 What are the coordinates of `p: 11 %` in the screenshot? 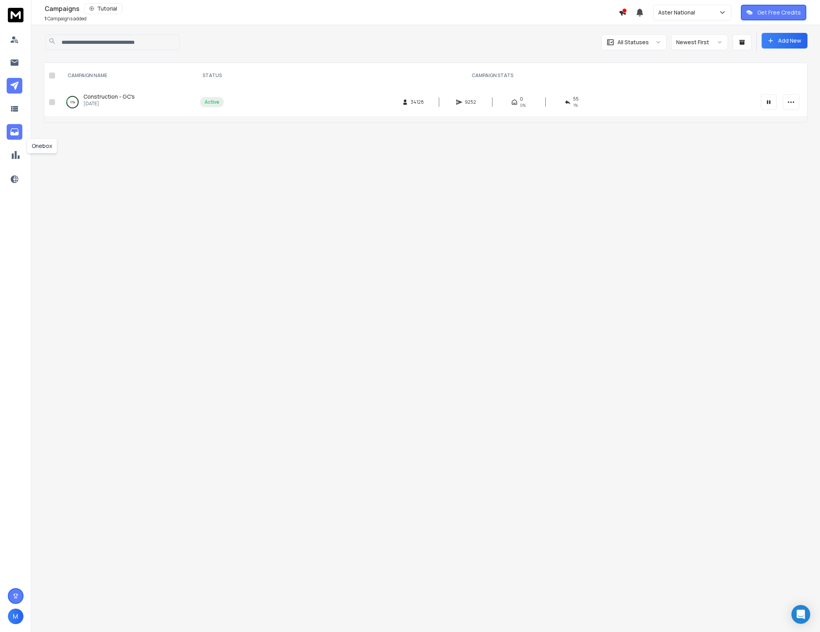 It's located at (72, 102).